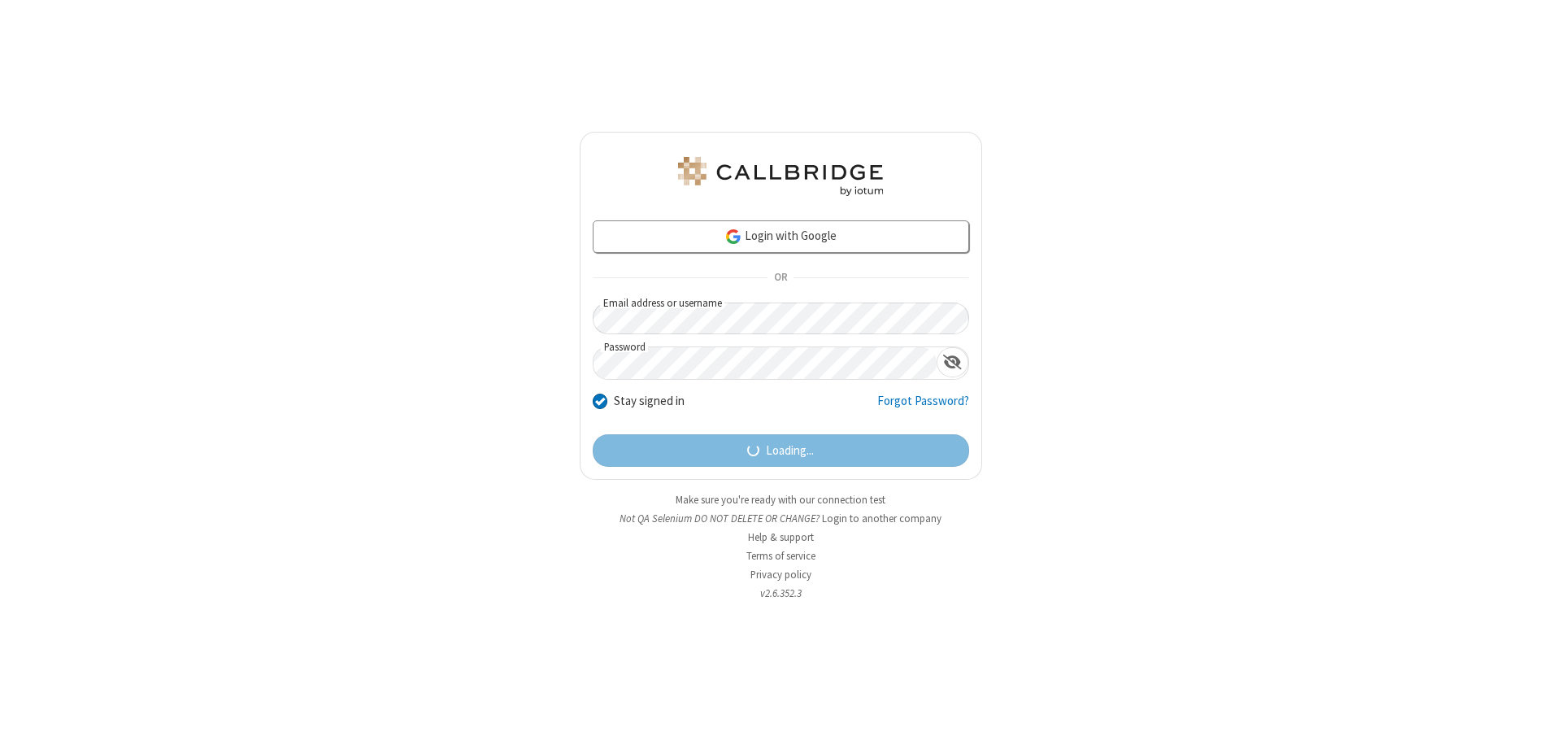  What do you see at coordinates (733, 237) in the screenshot?
I see `img: google-icon.png` at bounding box center [733, 237].